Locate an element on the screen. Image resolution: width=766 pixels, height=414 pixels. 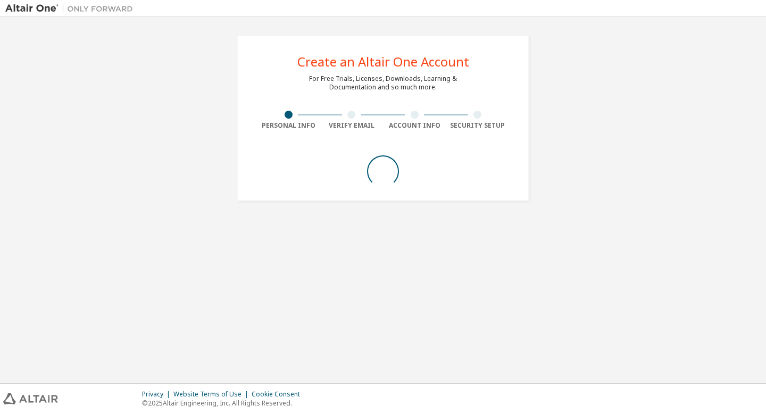
p: © 2025 Altair Engineering, Inc. All Rights Reserved. is located at coordinates (224, 403).